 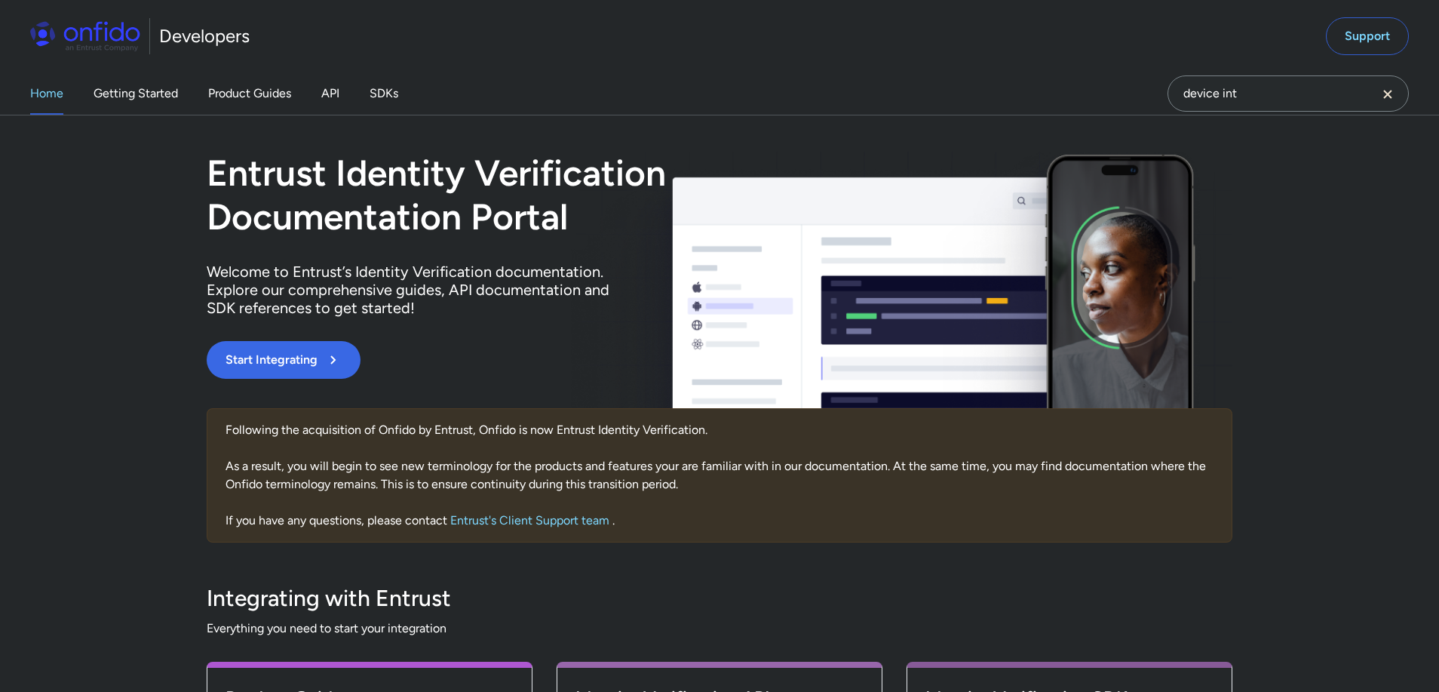 What do you see at coordinates (418, 290) in the screenshot?
I see `p: Welcome to Entrust’s Identity Verification documentation. Explore our comprehensive guides, API d...` at bounding box center [418, 290].